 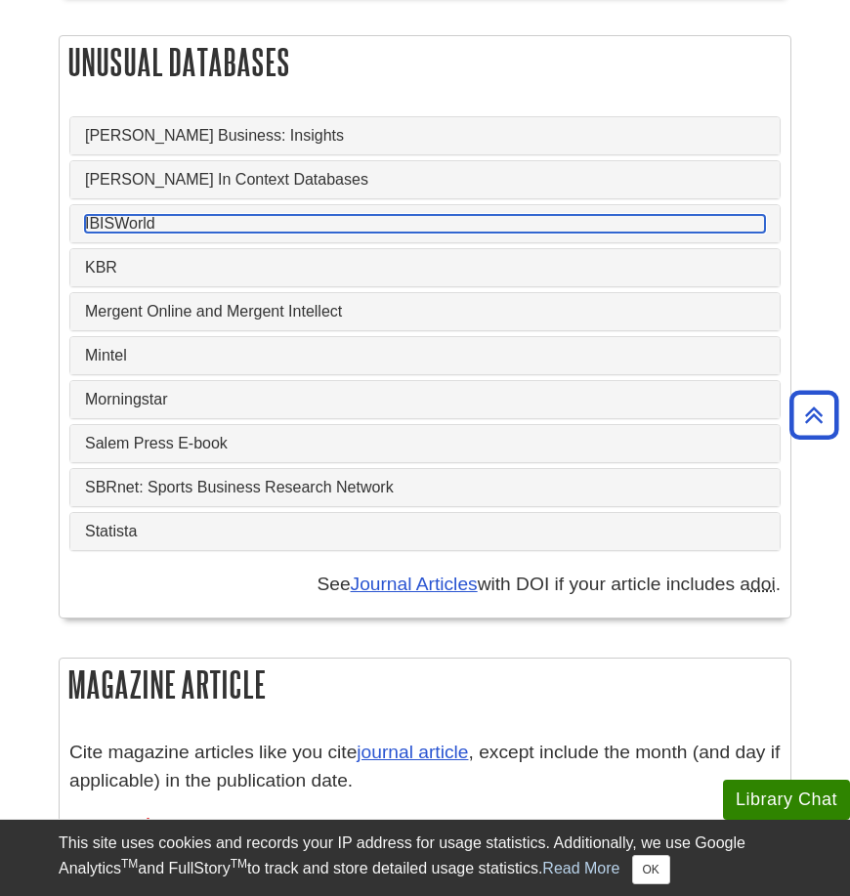 What do you see at coordinates (425, 684) in the screenshot?
I see `h2: Magazine Article` at bounding box center [425, 684].